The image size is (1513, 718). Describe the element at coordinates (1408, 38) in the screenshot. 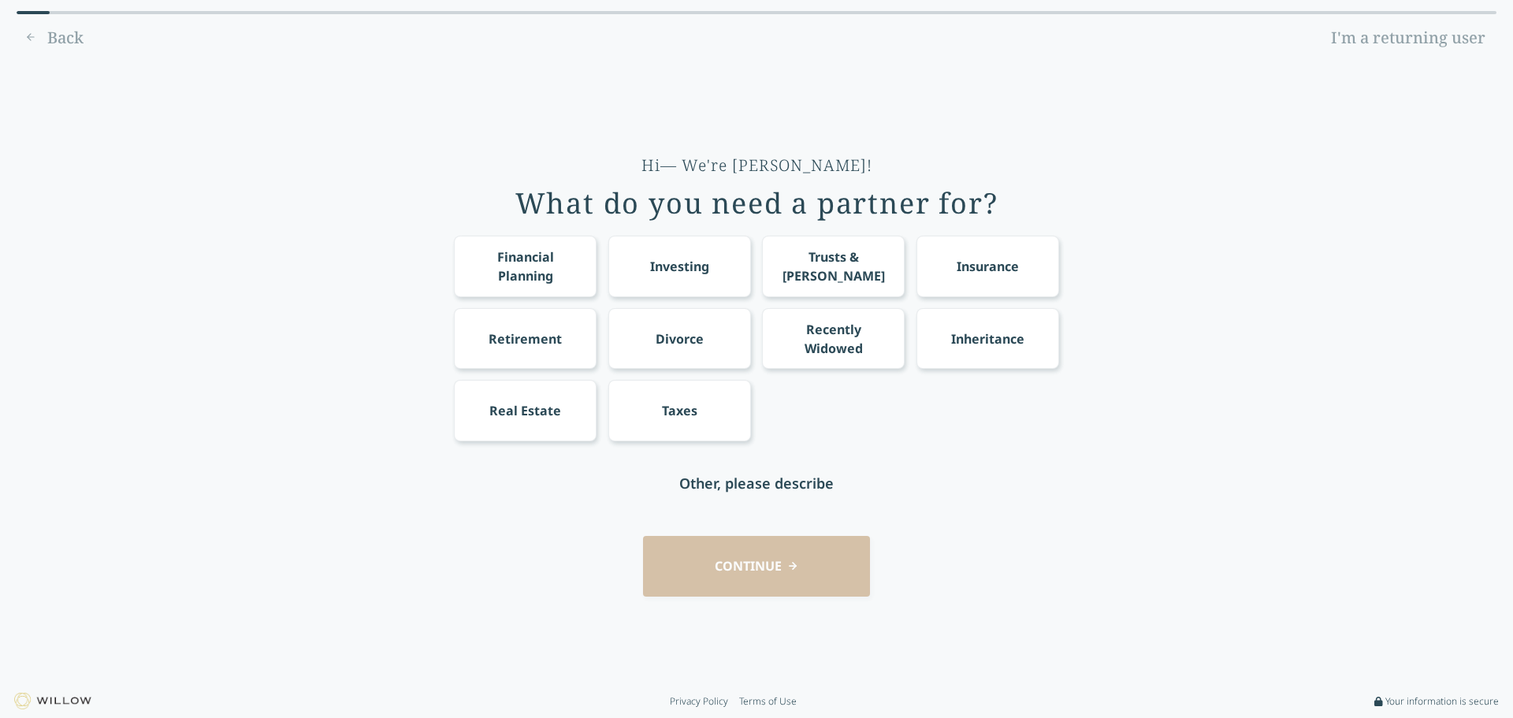

I see `a: I'm a returning user` at that location.